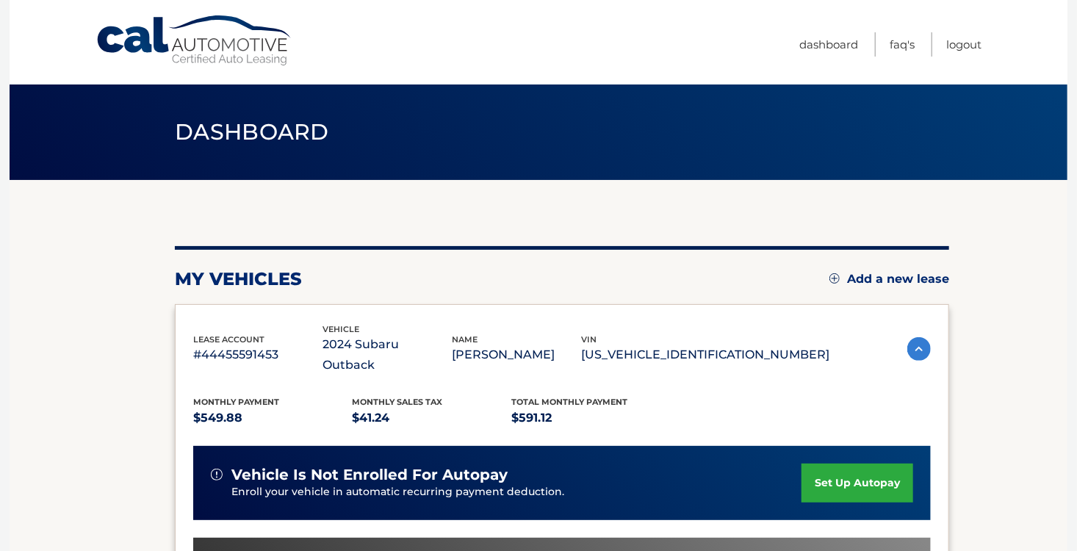 The width and height of the screenshot is (1077, 551). What do you see at coordinates (370, 475) in the screenshot?
I see `span: vehicle is not enrolled for autopay` at bounding box center [370, 475].